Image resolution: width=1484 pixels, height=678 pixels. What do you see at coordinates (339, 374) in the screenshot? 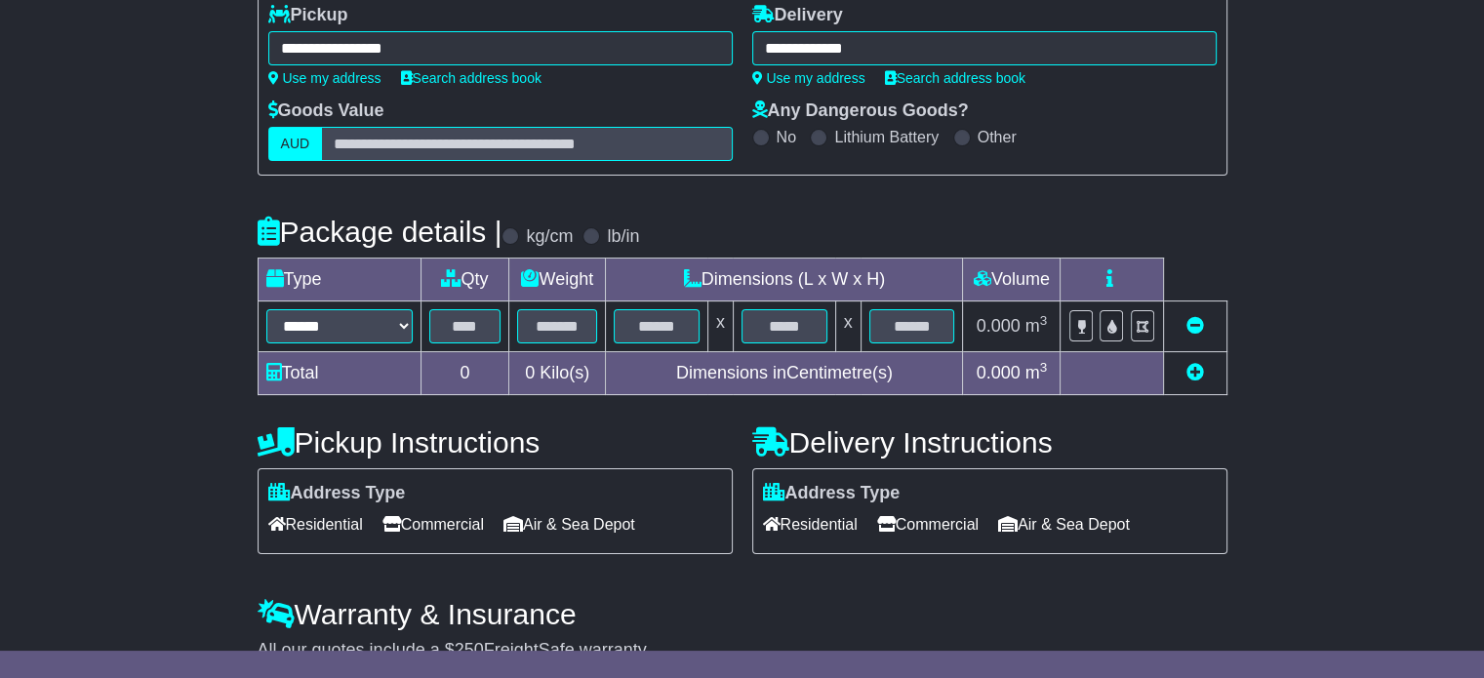
I see `td: Total` at bounding box center [339, 374].